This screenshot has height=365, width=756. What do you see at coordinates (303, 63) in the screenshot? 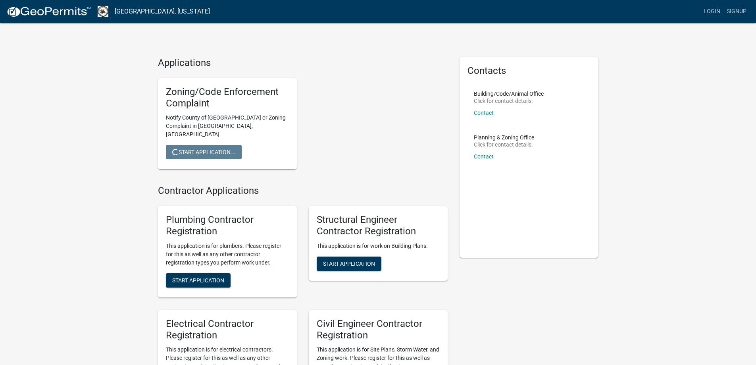
I see `h4: Applications` at bounding box center [303, 63].